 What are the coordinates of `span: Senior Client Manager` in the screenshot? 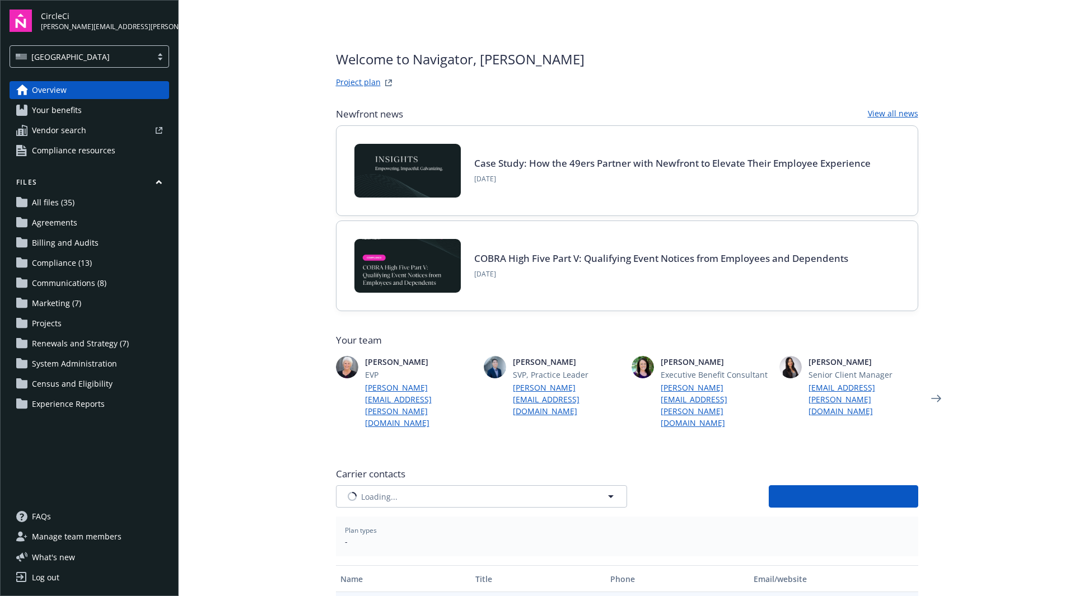 It's located at (863, 375).